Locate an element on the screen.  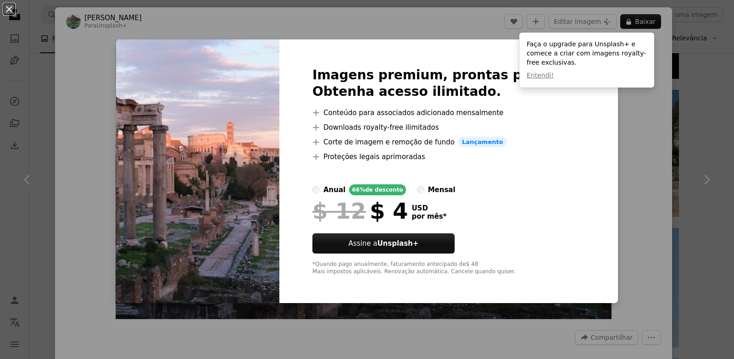
strong: Unsplash+ is located at coordinates (398, 244).